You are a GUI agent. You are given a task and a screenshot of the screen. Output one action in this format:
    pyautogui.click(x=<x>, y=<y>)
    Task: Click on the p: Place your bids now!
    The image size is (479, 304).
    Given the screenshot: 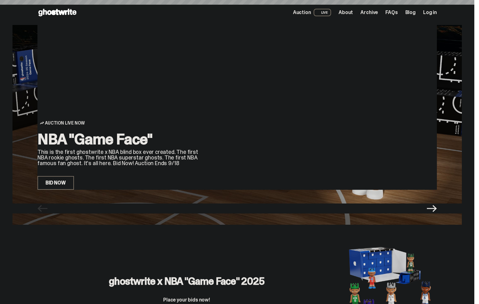 What is the action you would take?
    pyautogui.click(x=187, y=300)
    